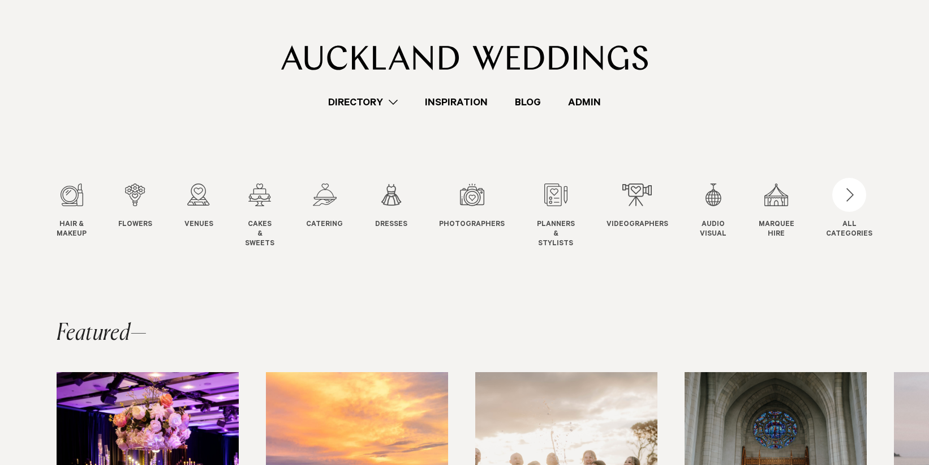 This screenshot has height=465, width=929. Describe the element at coordinates (649, 216) in the screenshot. I see `swiper-slide: 9 / 12` at that location.